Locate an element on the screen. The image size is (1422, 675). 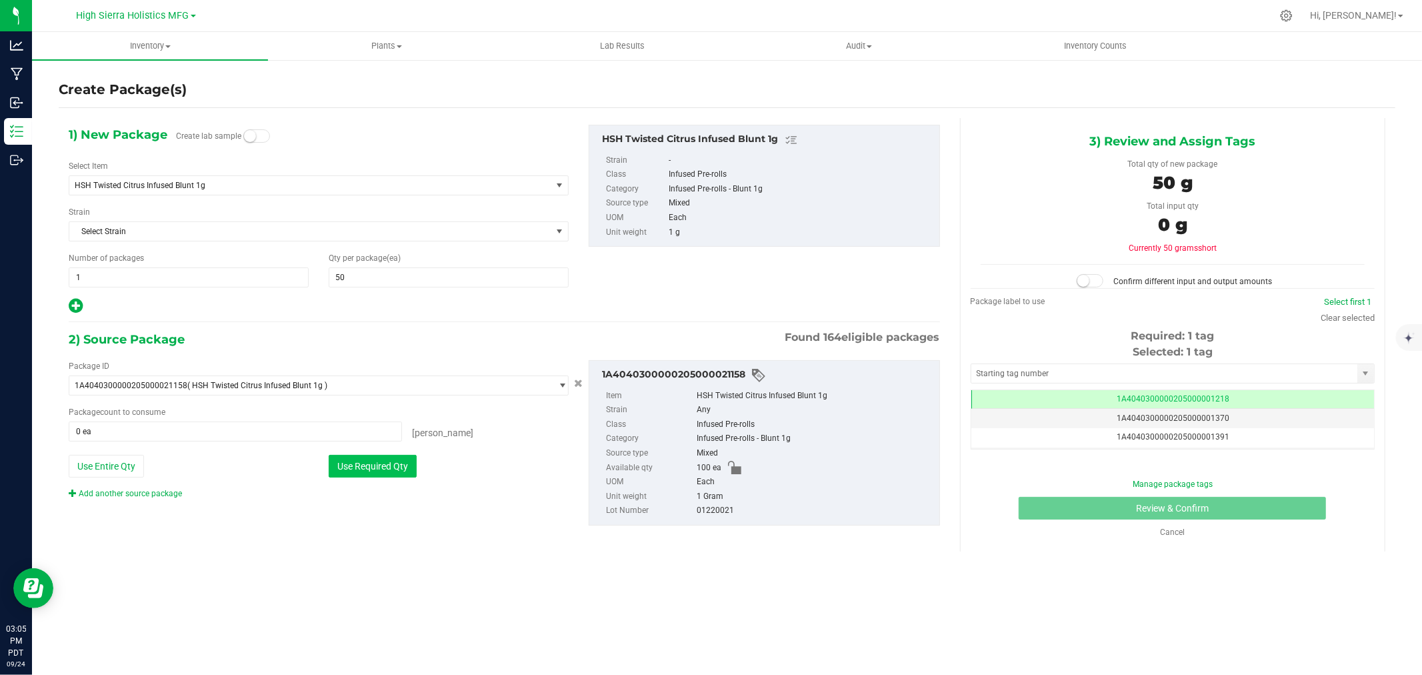
label: Lot Number is located at coordinates (650, 511).